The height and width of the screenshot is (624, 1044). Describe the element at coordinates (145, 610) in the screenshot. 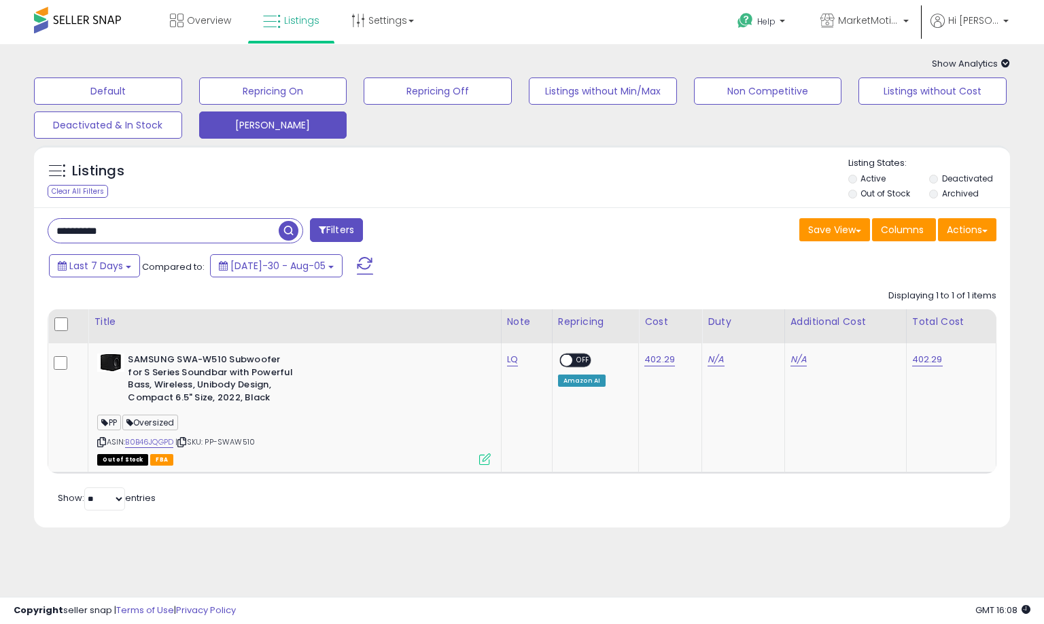

I see `a: Terms of Use` at that location.